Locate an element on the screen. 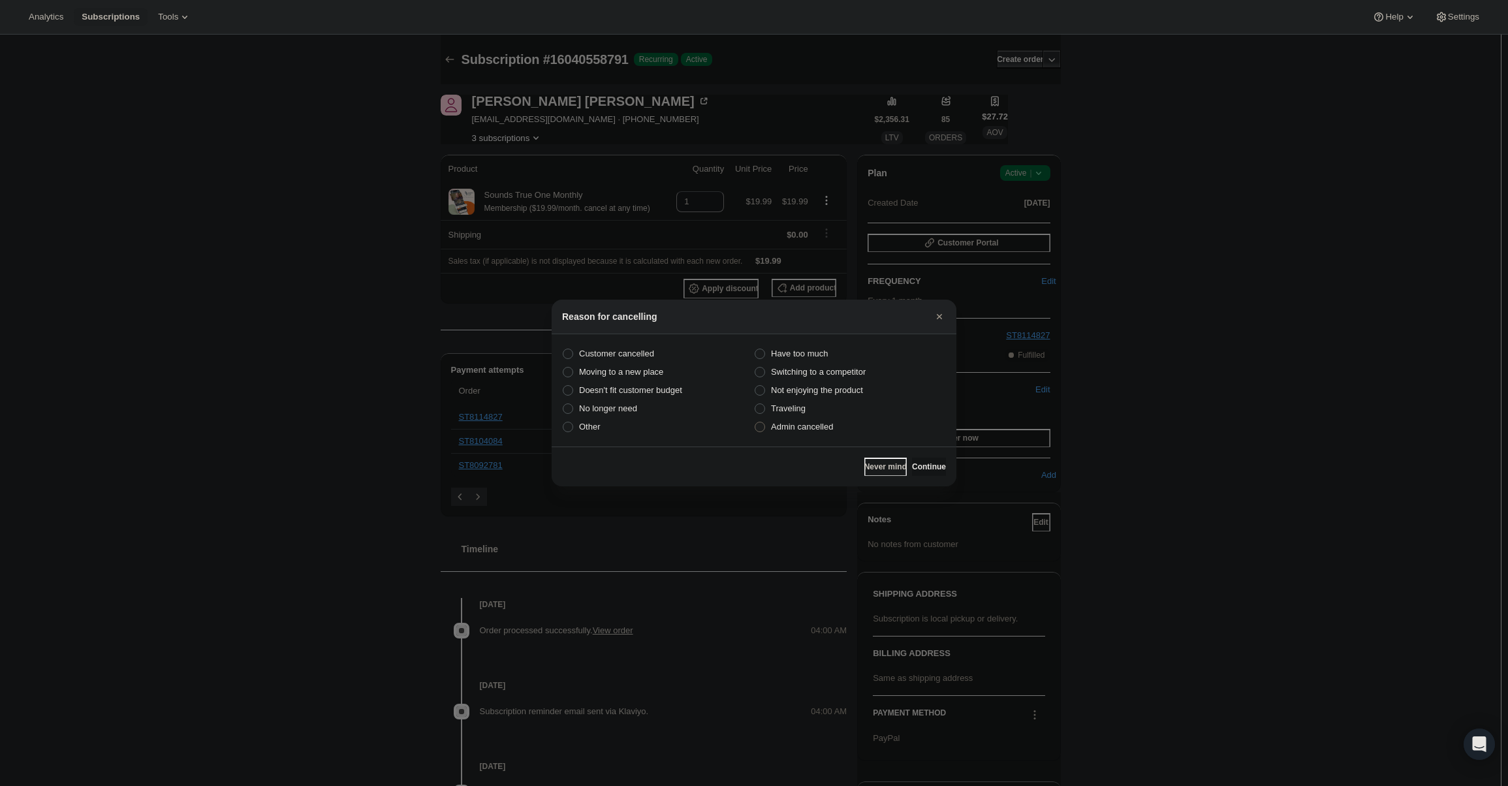 The image size is (1508, 786). span: Admin cancelled is located at coordinates (802, 426).